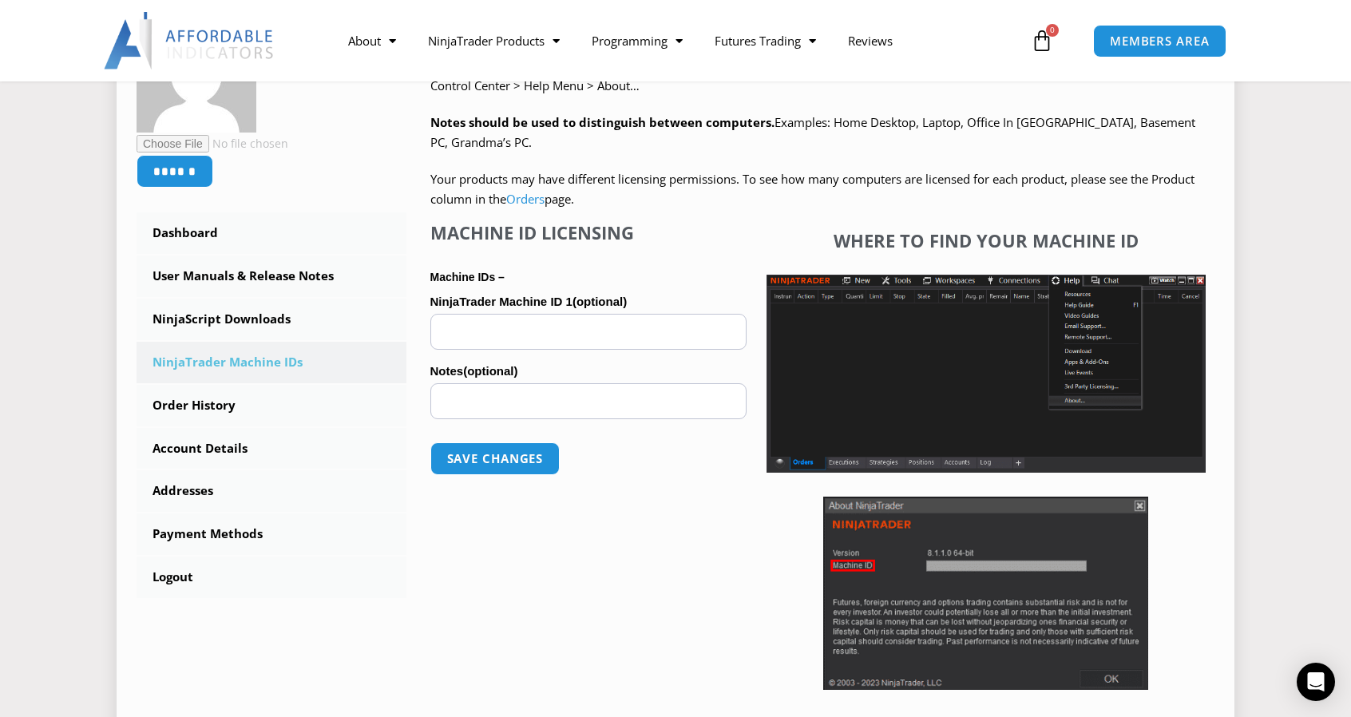 The image size is (1351, 717). Describe the element at coordinates (637, 41) in the screenshot. I see `a: Programming` at that location.